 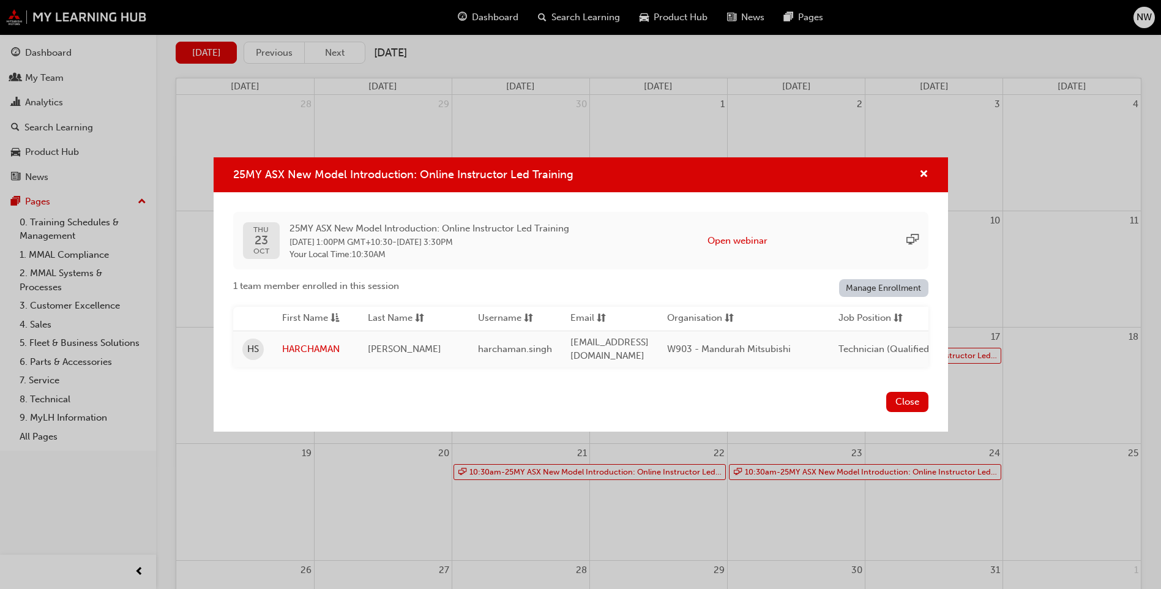 I want to click on span: Last Name, so click(x=390, y=318).